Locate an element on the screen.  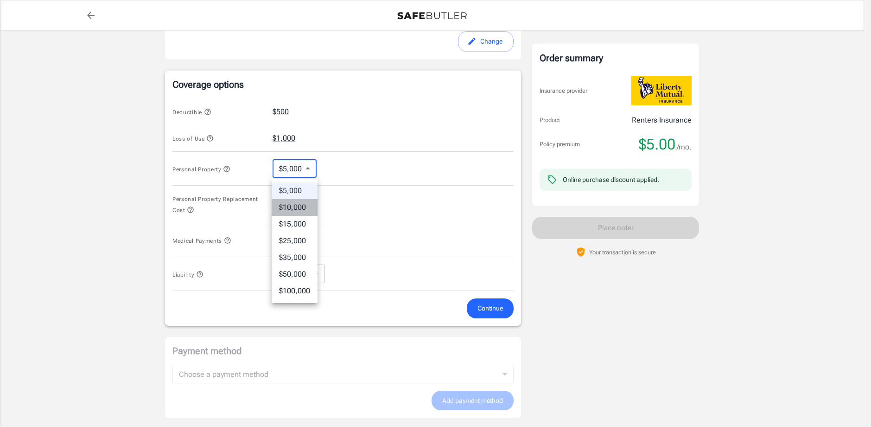
li: $10,000 is located at coordinates (294, 207).